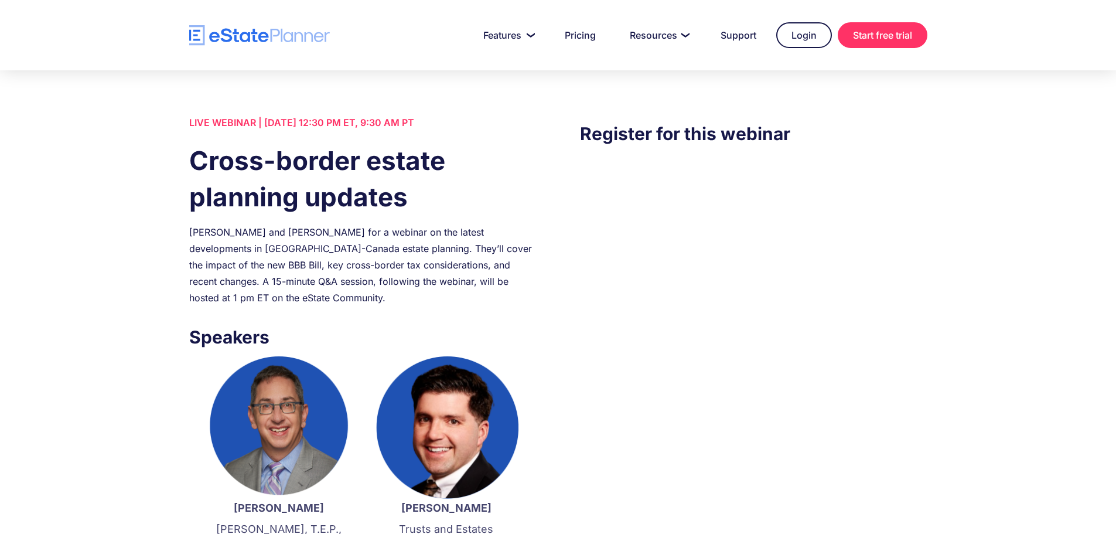  I want to click on a: Login, so click(804, 35).